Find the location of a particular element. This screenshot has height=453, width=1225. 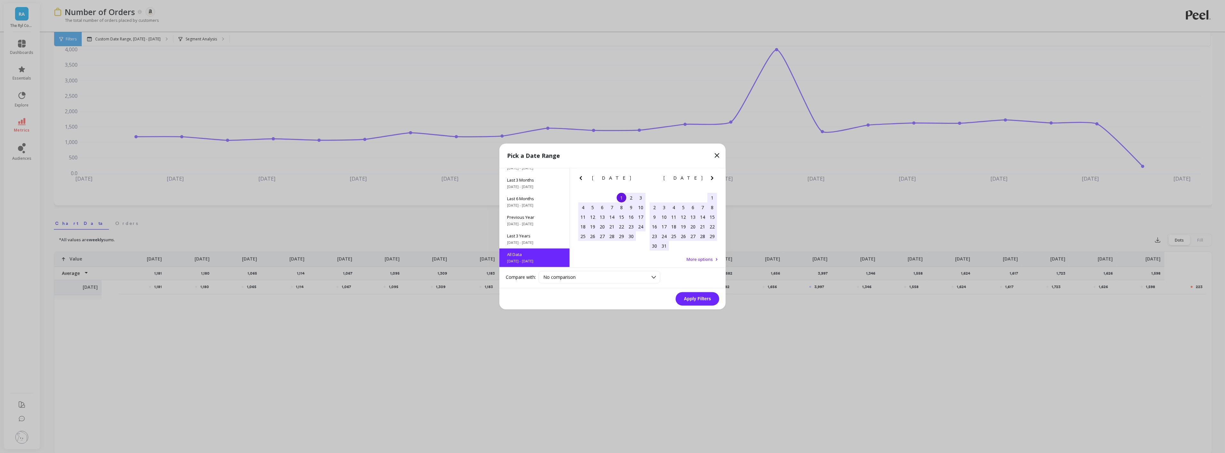

div: Choose Monday, June 26th, 2017 is located at coordinates (593, 236).